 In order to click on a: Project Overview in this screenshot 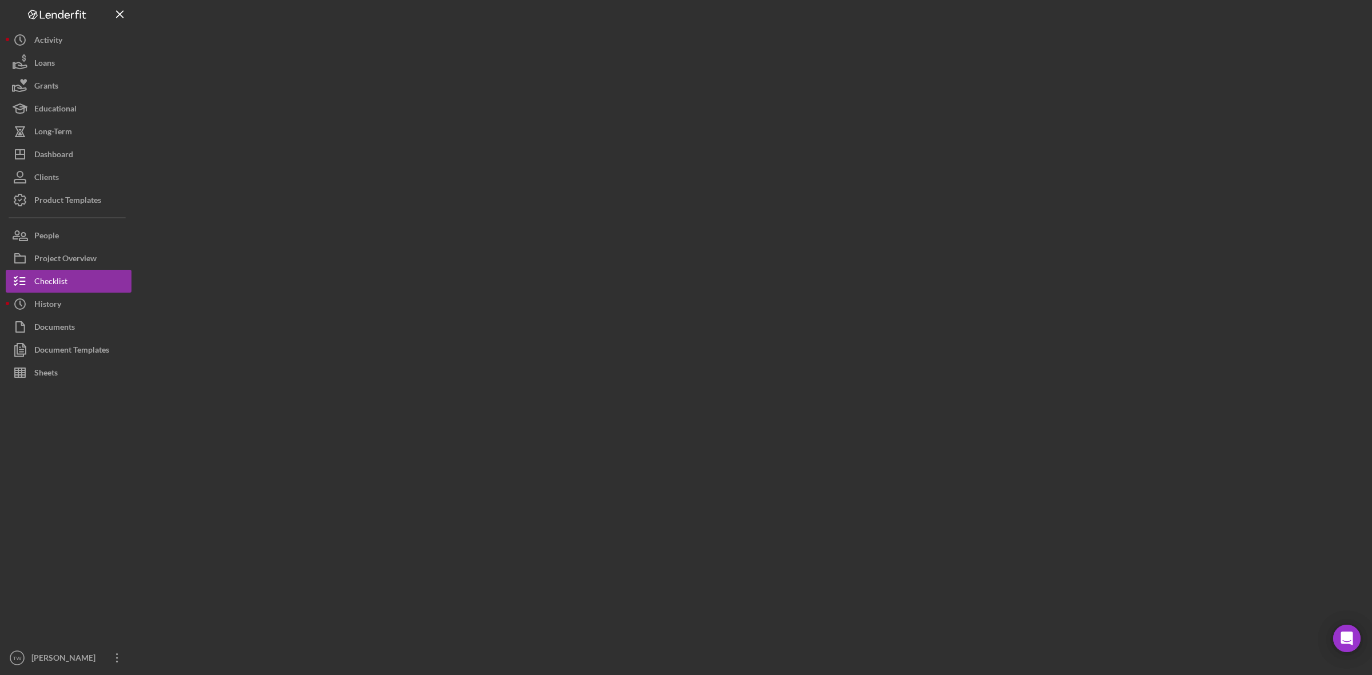, I will do `click(69, 258)`.